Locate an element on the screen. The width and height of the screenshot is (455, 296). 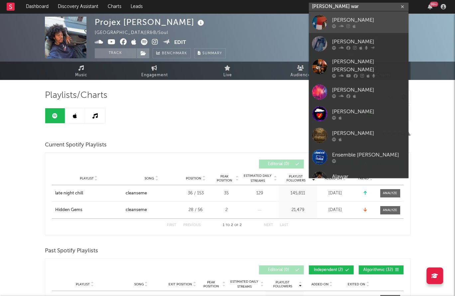
span: Exit Position is located at coordinates (180, 284).